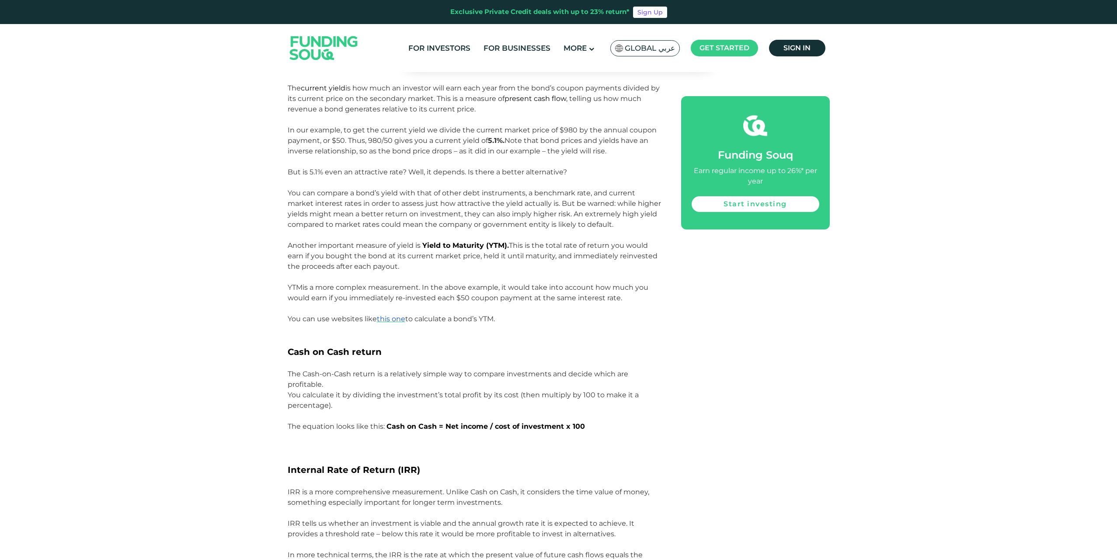 The image size is (1117, 559). Describe the element at coordinates (323, 88) in the screenshot. I see `span: current yield` at that location.